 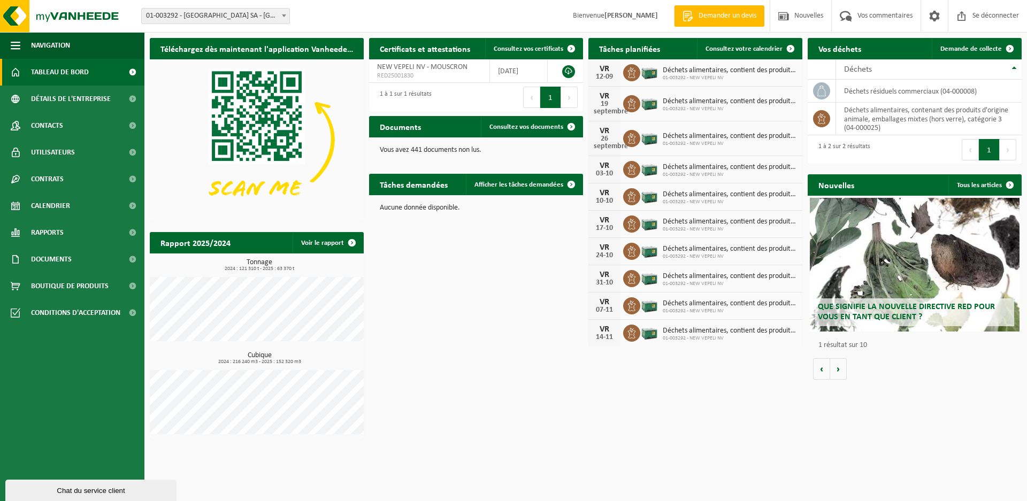 What do you see at coordinates (604, 255) in the screenshot?
I see `font: 24-10` at bounding box center [604, 255].